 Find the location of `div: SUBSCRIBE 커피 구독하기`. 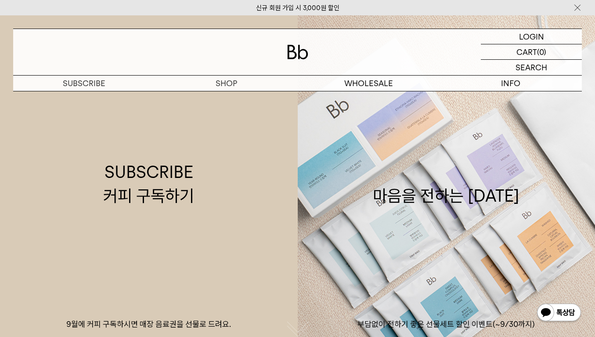

div: SUBSCRIBE 커피 구독하기 is located at coordinates (148, 184).